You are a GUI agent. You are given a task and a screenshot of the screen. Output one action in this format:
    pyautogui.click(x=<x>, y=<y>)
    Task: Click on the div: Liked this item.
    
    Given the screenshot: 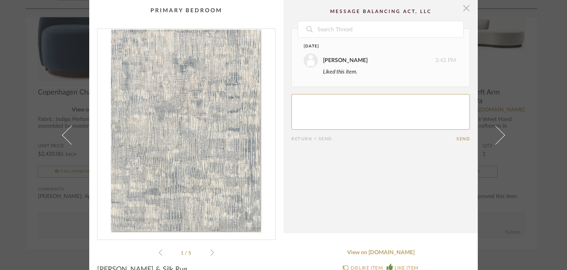 What is the action you would take?
    pyautogui.click(x=389, y=72)
    